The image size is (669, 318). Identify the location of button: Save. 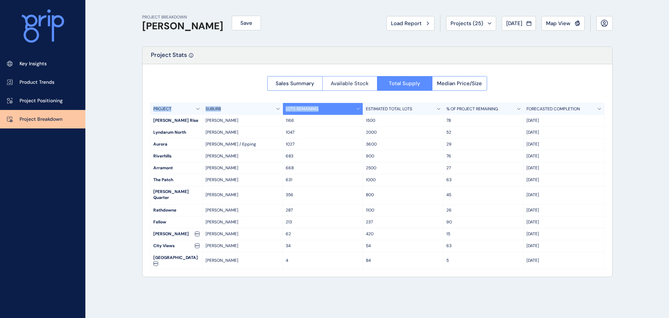
(246, 23).